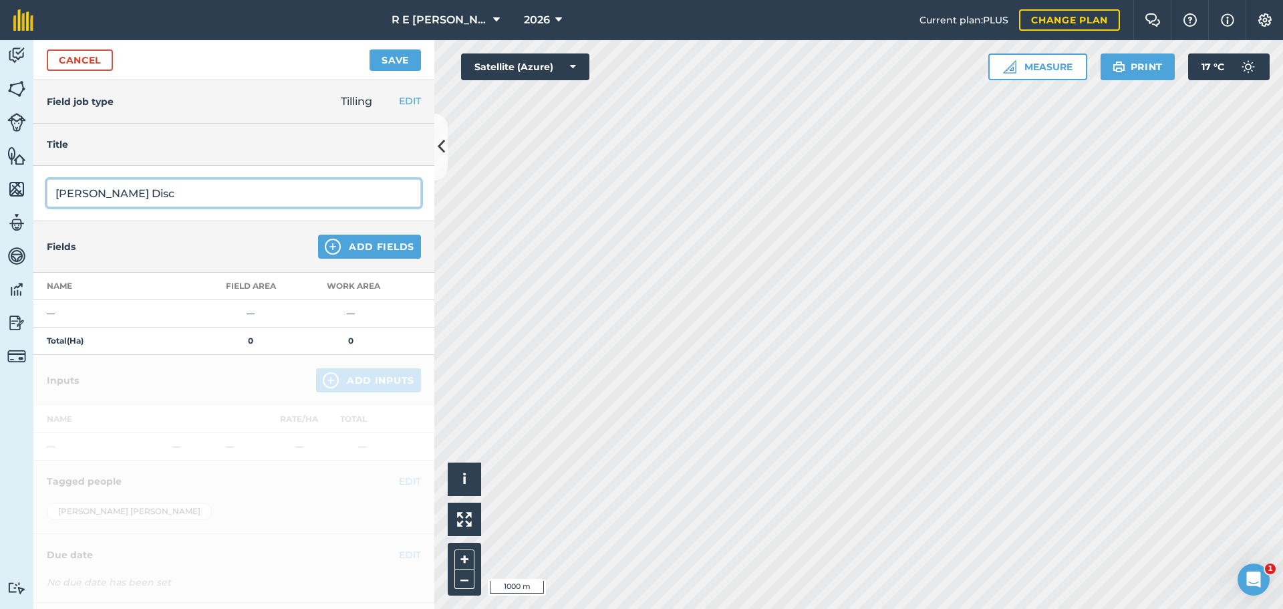  Describe the element at coordinates (23, 20) in the screenshot. I see `img: fieldmargin Logo` at that location.